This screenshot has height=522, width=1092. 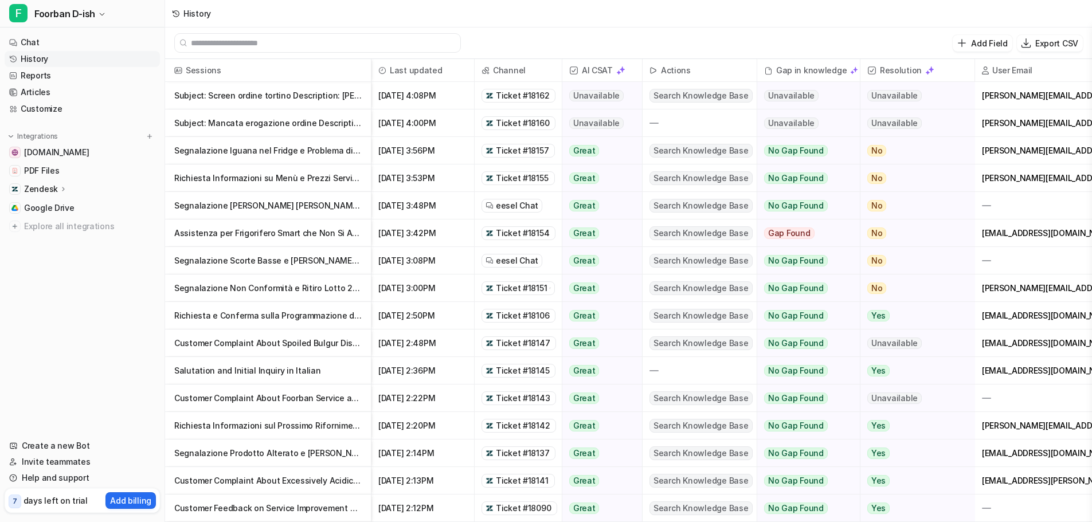 I want to click on p: Salutation and Initial Inquiry in Italian, so click(x=268, y=371).